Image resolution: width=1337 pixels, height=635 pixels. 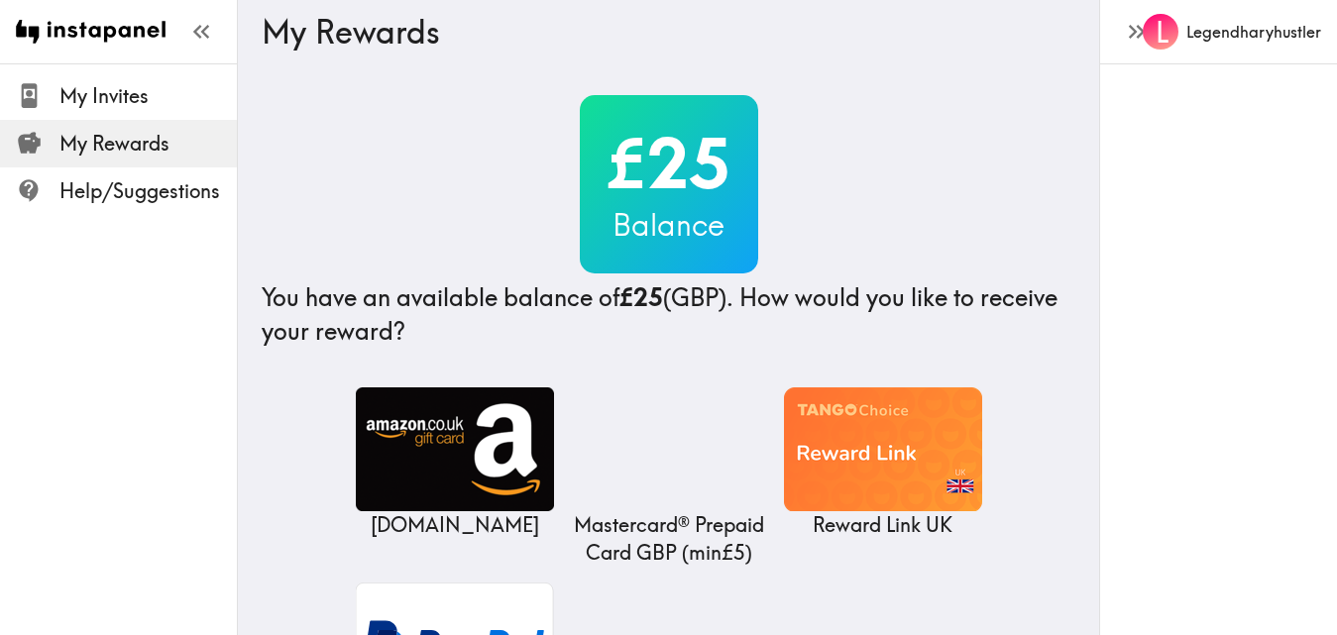 I want to click on p: Reward Link UK, so click(x=883, y=525).